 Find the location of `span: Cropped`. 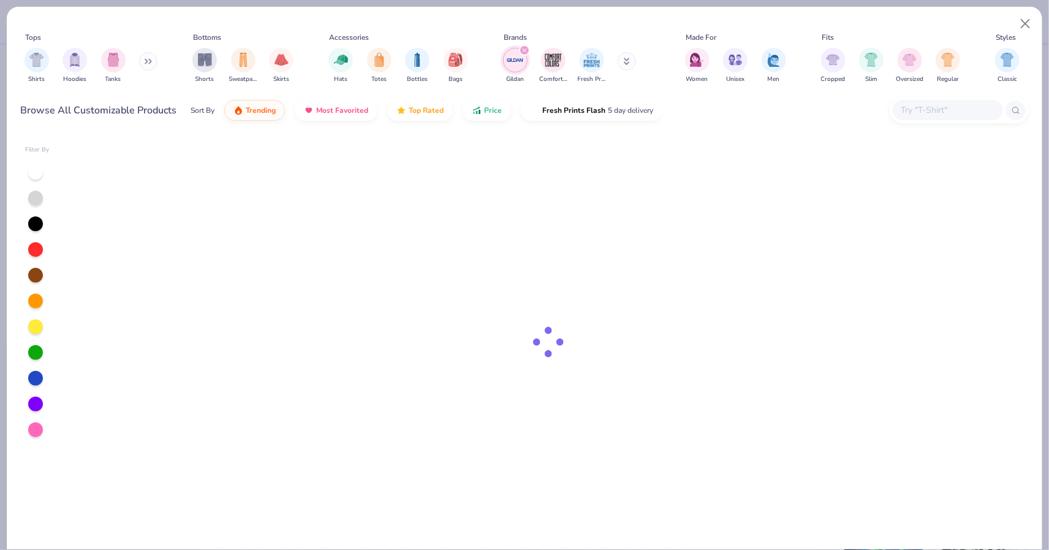

span: Cropped is located at coordinates (833, 79).